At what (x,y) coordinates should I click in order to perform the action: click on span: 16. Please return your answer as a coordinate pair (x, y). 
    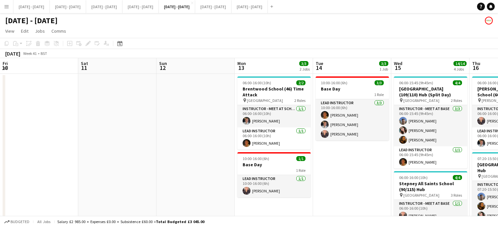
    Looking at the image, I should click on (475, 68).